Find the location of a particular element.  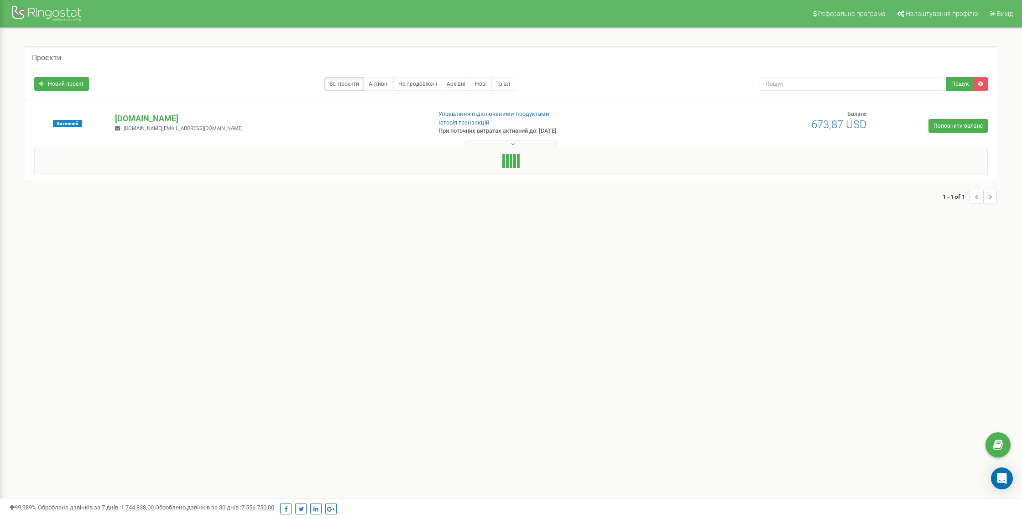

span: Реферальна програма is located at coordinates (852, 14).